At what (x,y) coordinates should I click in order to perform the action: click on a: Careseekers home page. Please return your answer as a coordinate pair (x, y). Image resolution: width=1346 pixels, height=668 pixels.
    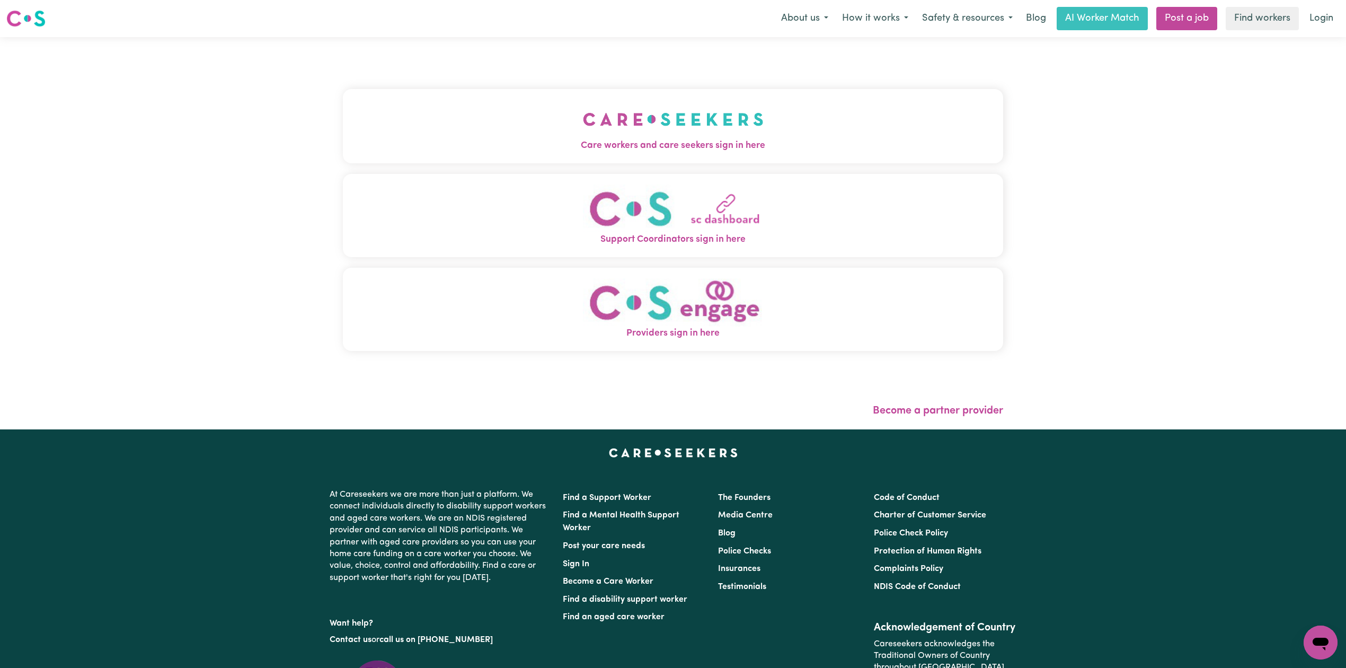
    Looking at the image, I should click on (673, 453).